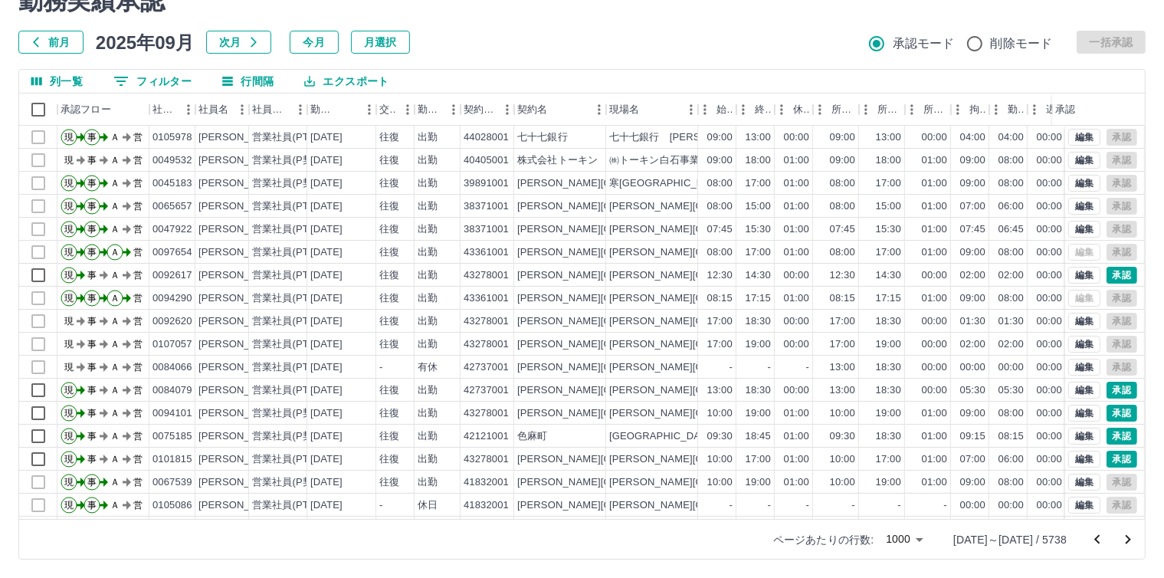 This screenshot has height=578, width=1164. What do you see at coordinates (888, 229) in the screenshot?
I see `div: 15:30` at bounding box center [888, 229].